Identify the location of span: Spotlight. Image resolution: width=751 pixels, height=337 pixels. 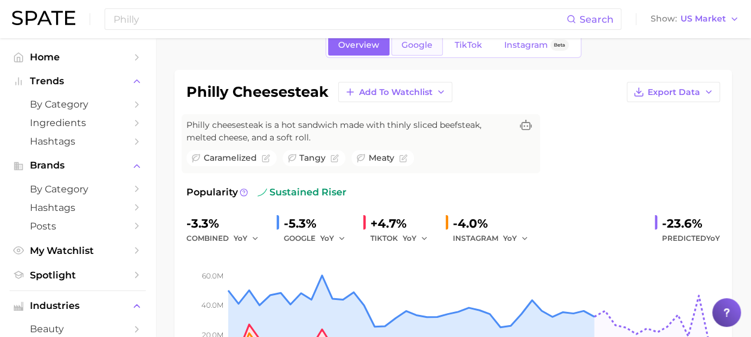
(78, 275).